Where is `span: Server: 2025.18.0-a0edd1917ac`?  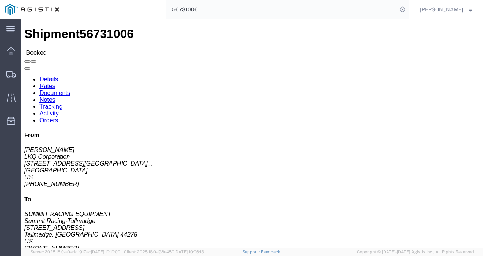
span: Server: 2025.18.0-a0edd1917ac is located at coordinates (75, 252).